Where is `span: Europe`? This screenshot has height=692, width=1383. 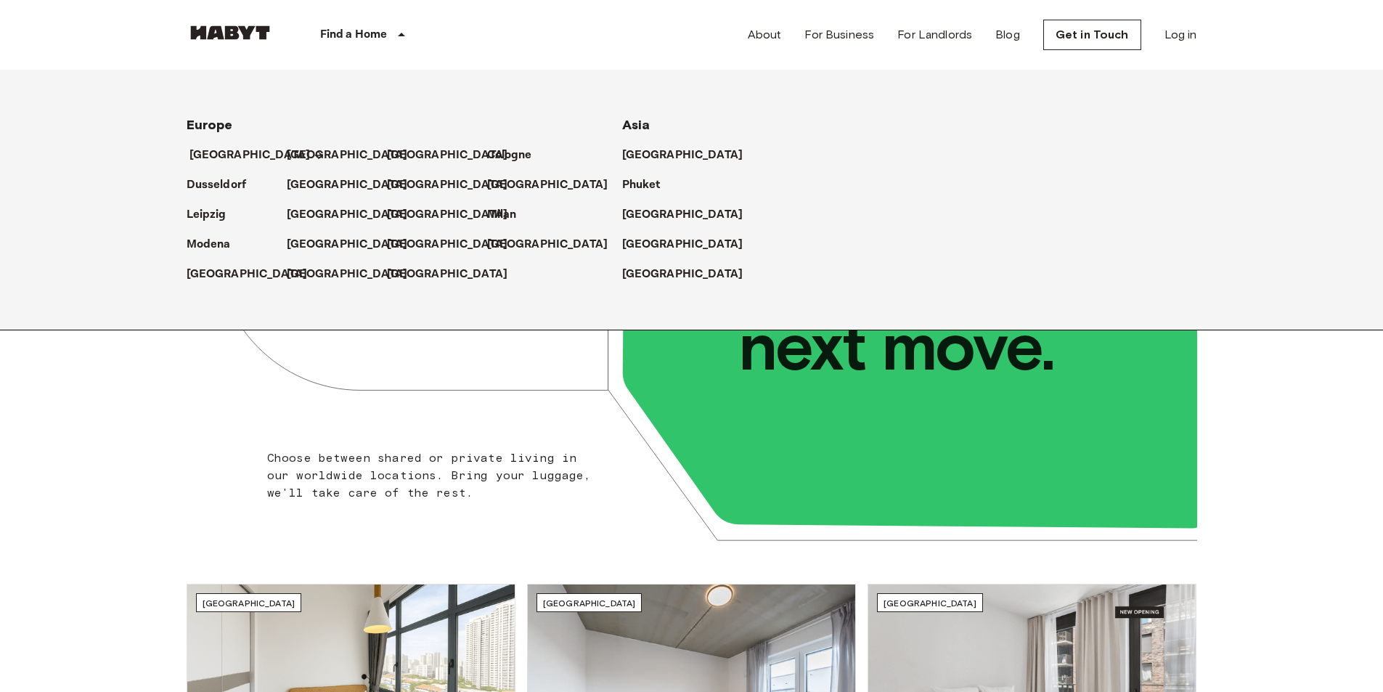
span: Europe is located at coordinates (210, 125).